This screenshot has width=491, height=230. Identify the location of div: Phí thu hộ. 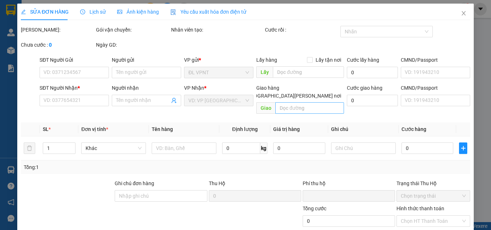
(349, 185).